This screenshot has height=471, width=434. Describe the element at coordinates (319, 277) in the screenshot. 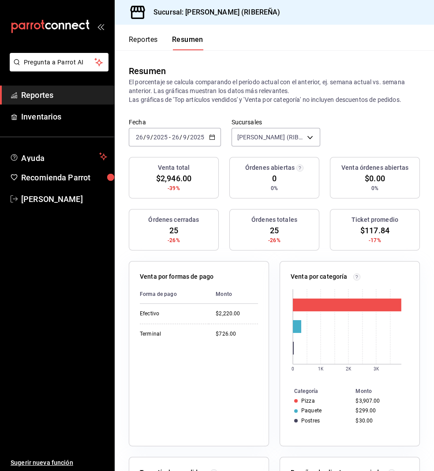

I see `p: Venta por categoría` at that location.